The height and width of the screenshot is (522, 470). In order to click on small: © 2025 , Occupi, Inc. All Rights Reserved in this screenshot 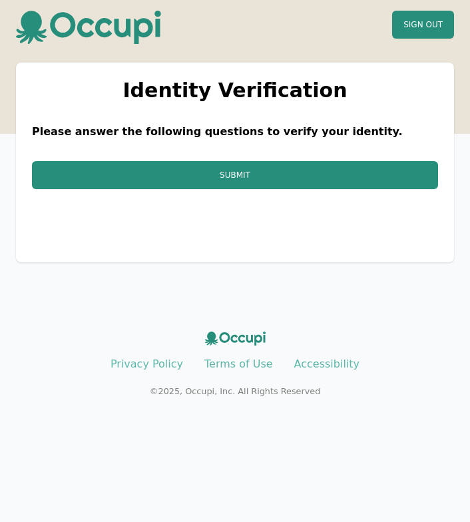, I will do `click(235, 391)`.